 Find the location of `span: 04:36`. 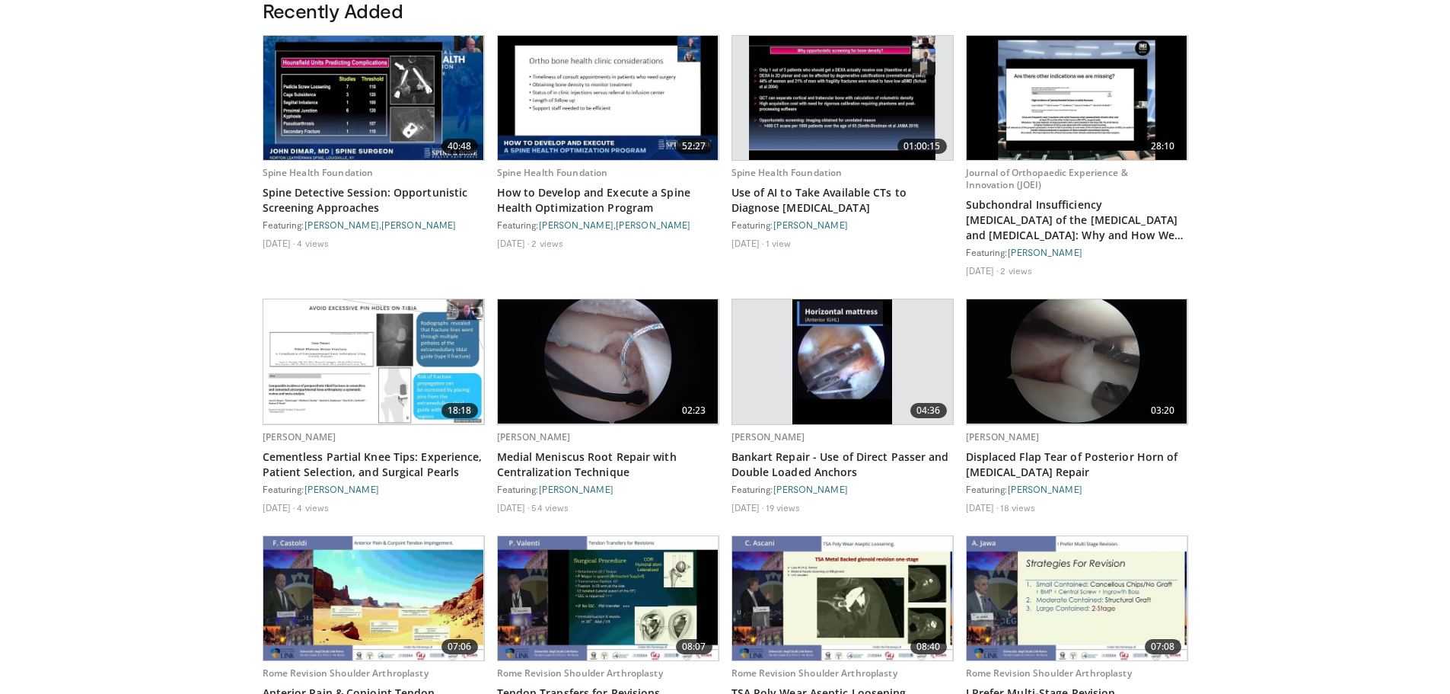

span: 04:36 is located at coordinates (929, 410).